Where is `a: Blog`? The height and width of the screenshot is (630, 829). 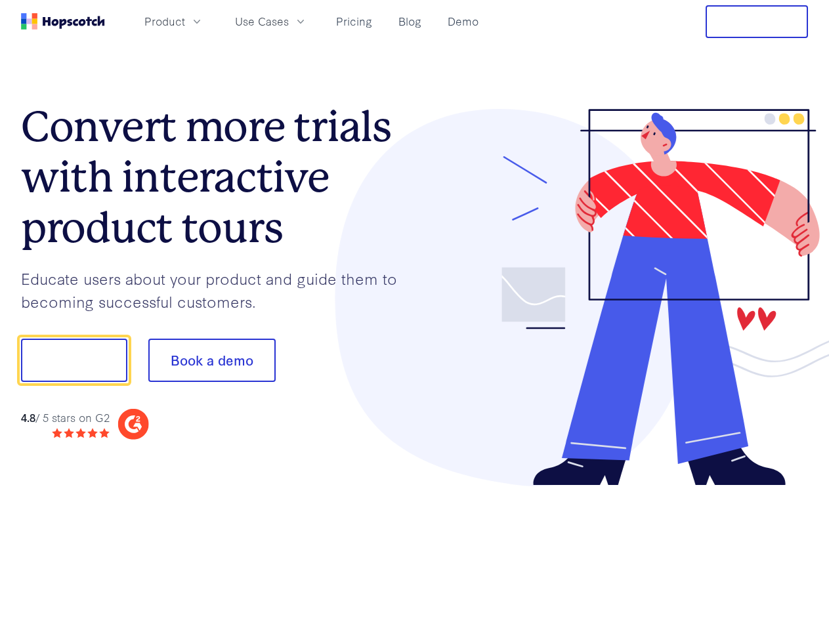
a: Blog is located at coordinates (409, 21).